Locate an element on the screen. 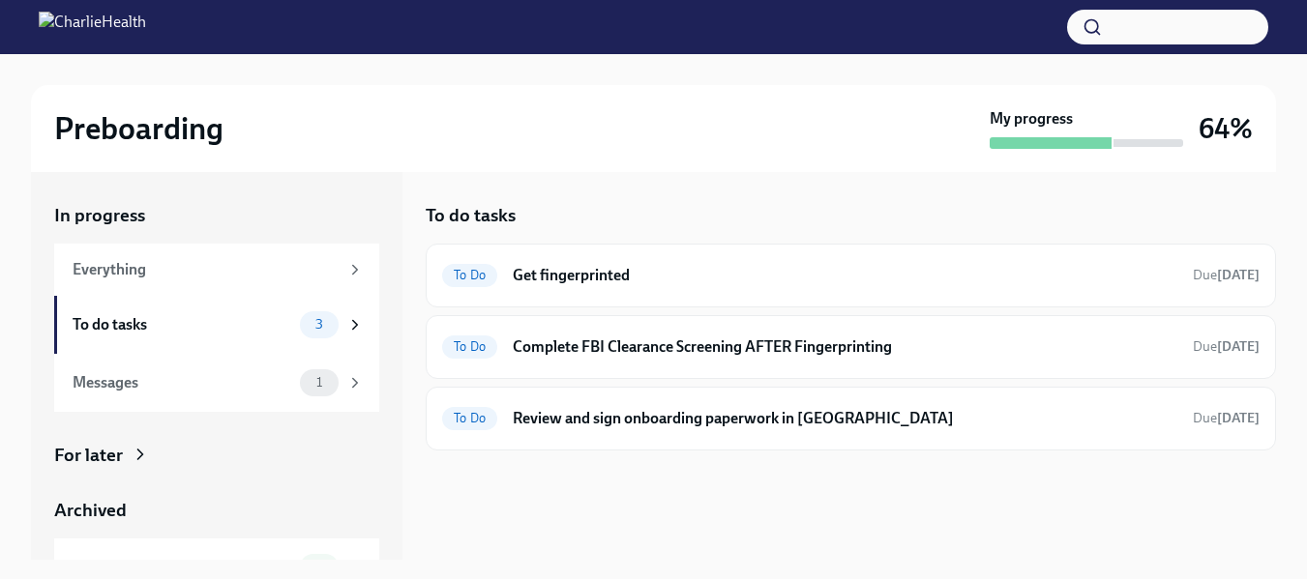  h3: 64% is located at coordinates (1225, 129).